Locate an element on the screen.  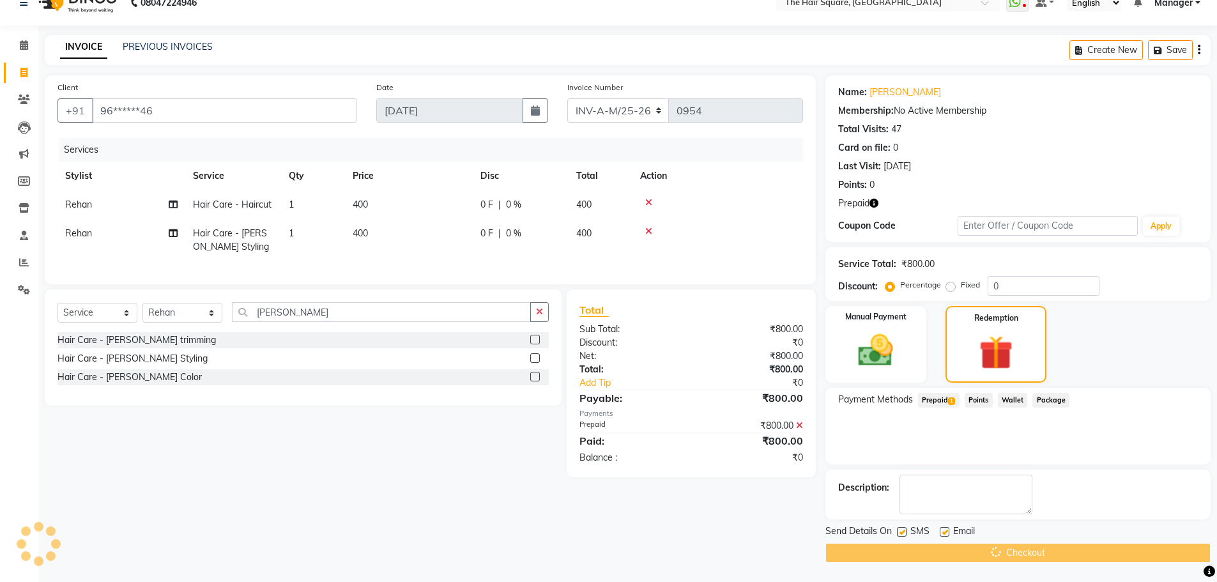
button: Apply is located at coordinates (1160, 226).